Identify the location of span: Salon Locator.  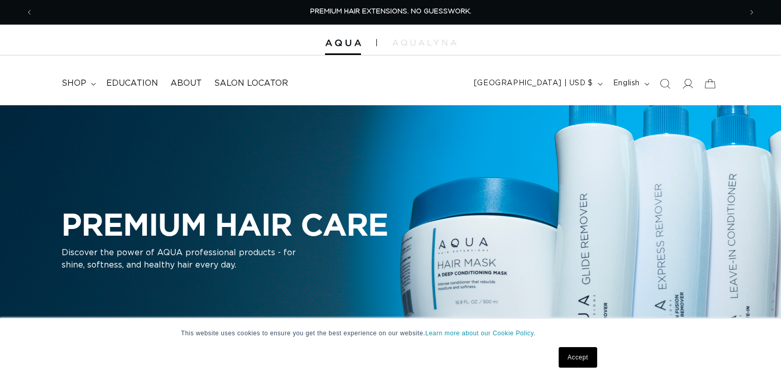
(251, 83).